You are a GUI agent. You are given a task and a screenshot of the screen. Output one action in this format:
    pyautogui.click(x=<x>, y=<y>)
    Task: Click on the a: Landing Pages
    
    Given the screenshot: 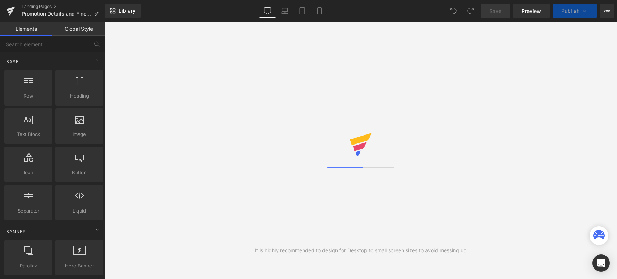 What is the action you would take?
    pyautogui.click(x=63, y=7)
    